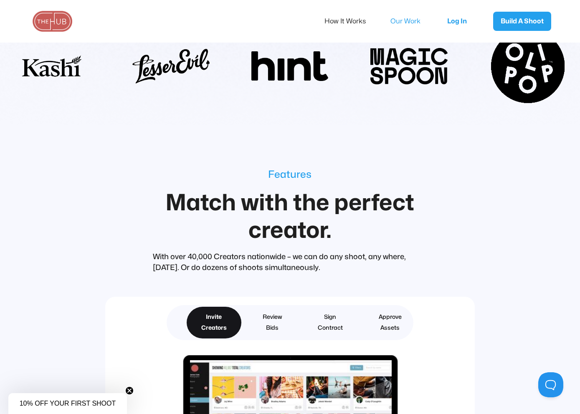  Describe the element at coordinates (272, 323) in the screenshot. I see `div: Review Bids` at that location.